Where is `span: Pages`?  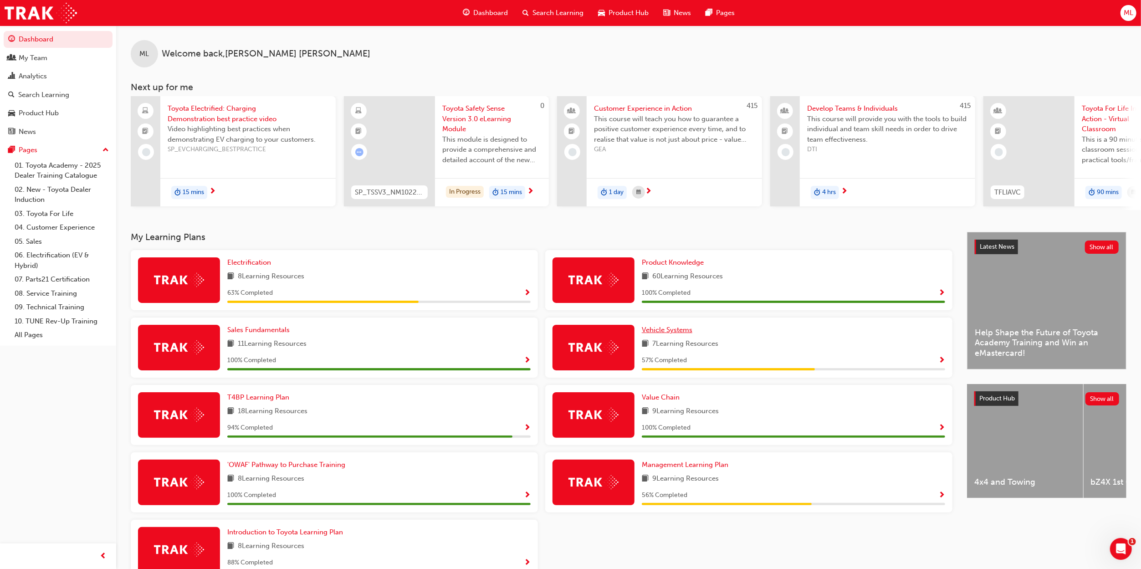 span: Pages is located at coordinates (725, 13).